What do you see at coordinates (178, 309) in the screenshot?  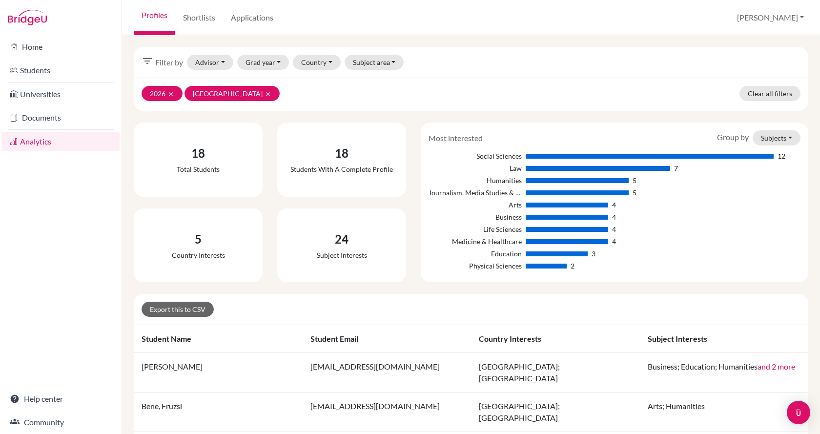 I see `a: Export this to CSV` at bounding box center [178, 309].